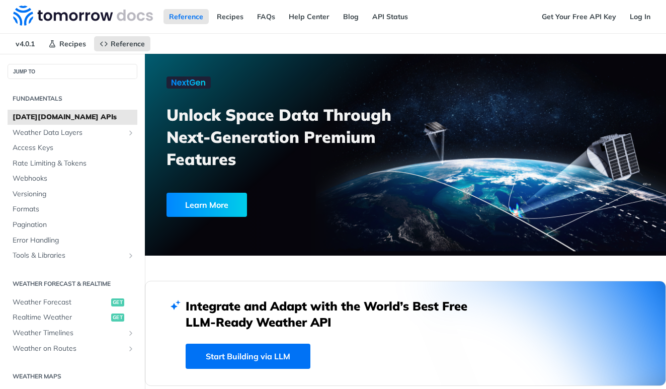 The height and width of the screenshot is (389, 666). I want to click on h2: Integrate and Adapt with the World’s Best Free LLM-Ready Weather API, so click(334, 314).